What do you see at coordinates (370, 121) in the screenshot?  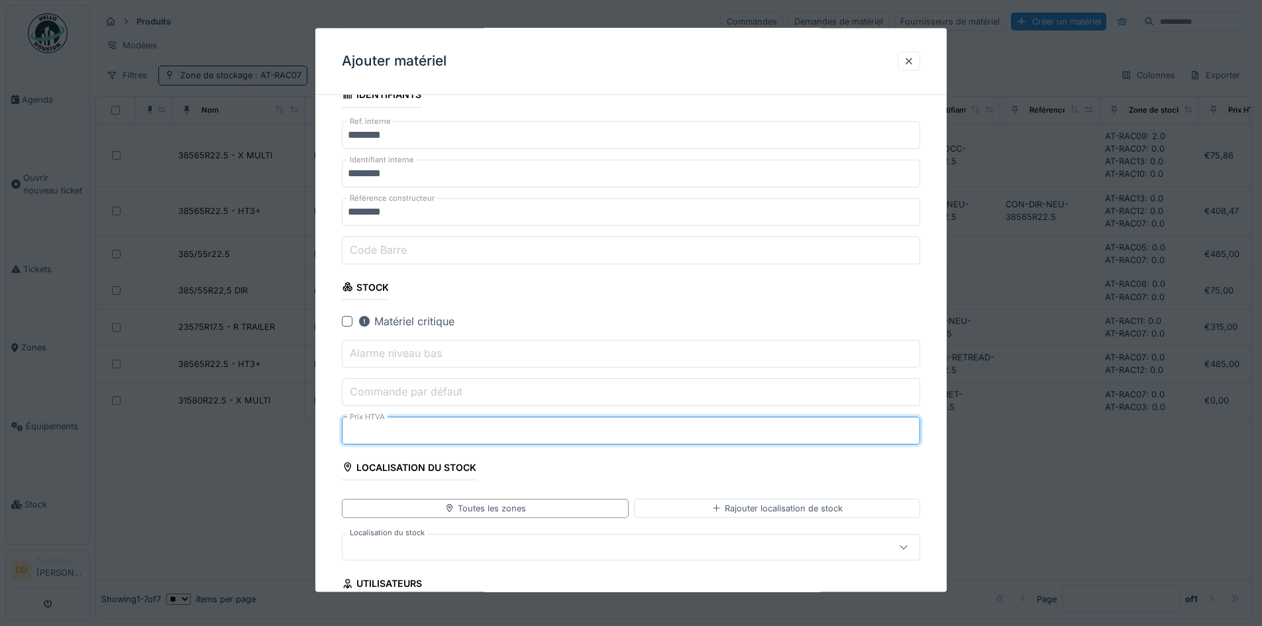 I see `label: Ref. interne` at bounding box center [370, 121].